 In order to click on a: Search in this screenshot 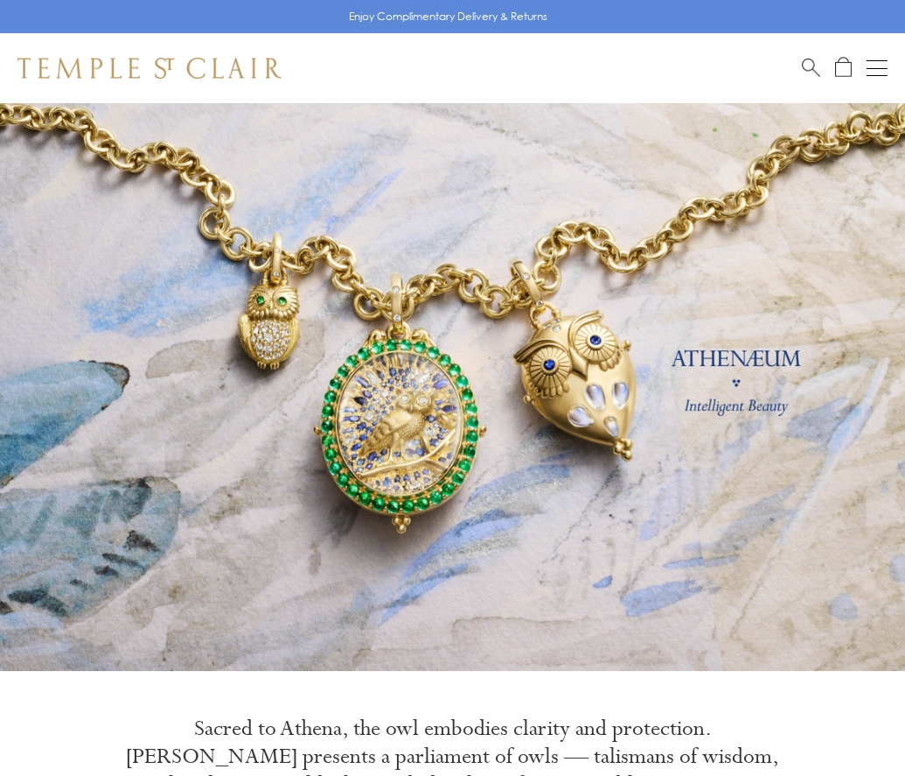, I will do `click(811, 67)`.